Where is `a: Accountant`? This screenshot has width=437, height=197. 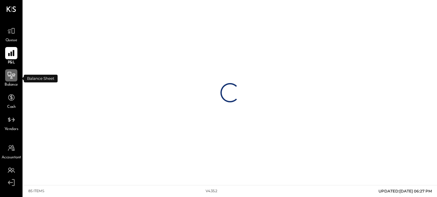 a: Accountant is located at coordinates (11, 151).